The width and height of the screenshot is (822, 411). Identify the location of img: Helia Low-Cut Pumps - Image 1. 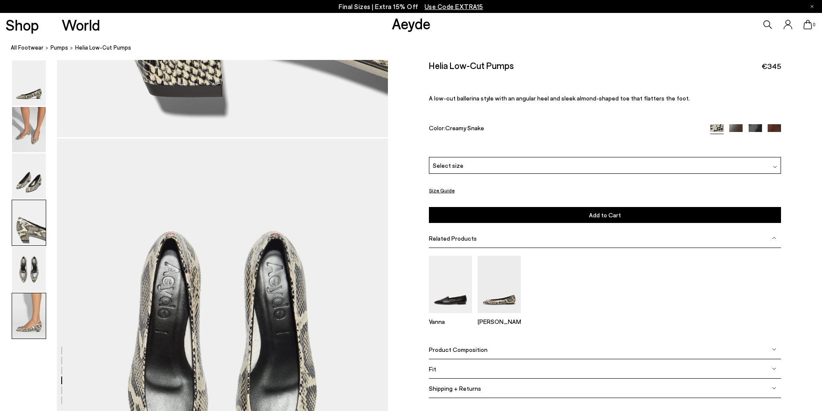
(29, 83).